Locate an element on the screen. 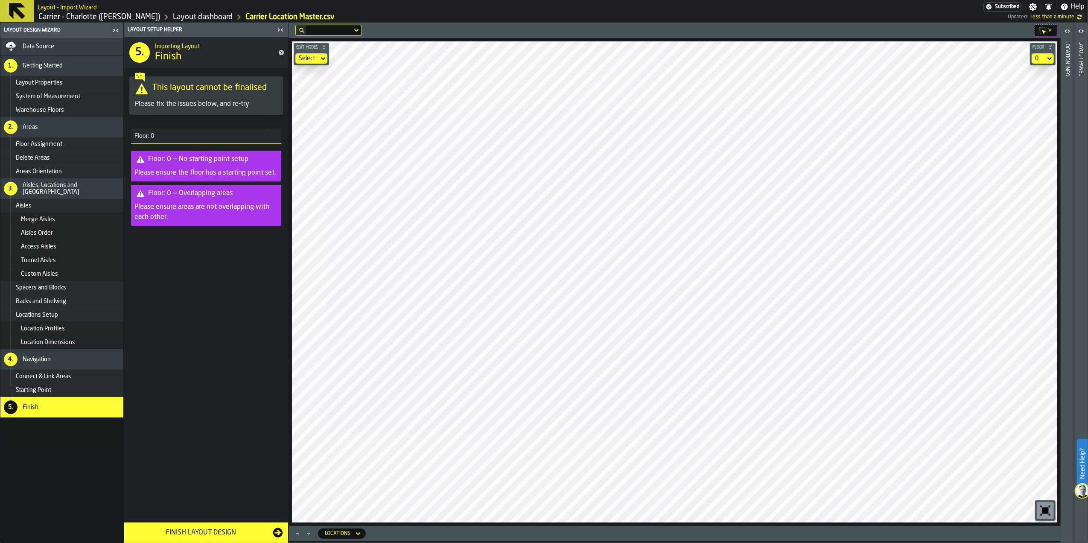 This screenshot has height=543, width=1088. div: Floor: 0 — No starting point setup is located at coordinates (198, 159).